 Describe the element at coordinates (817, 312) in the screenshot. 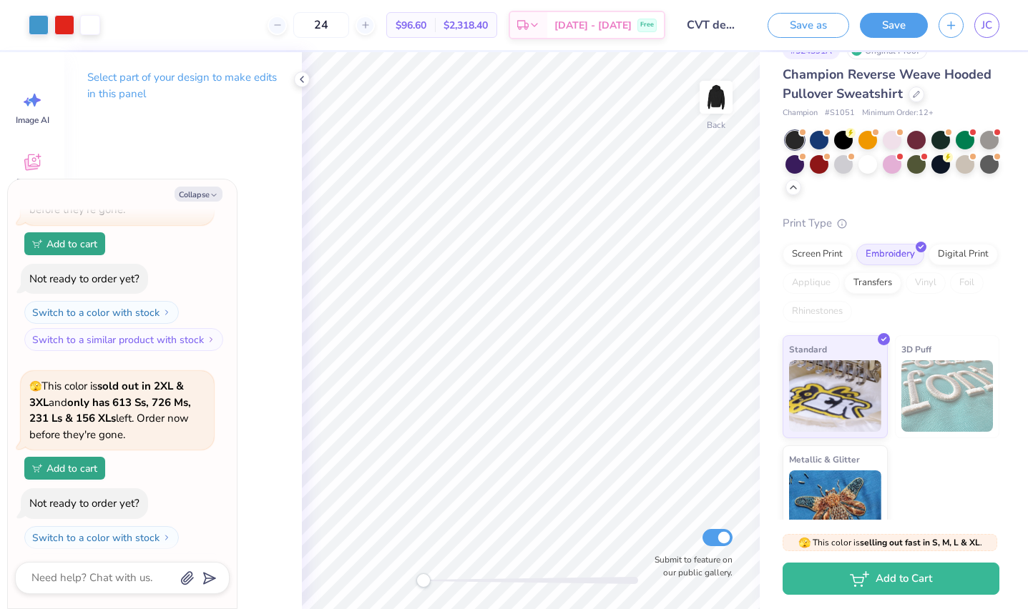

I see `div: Rhinestones` at that location.